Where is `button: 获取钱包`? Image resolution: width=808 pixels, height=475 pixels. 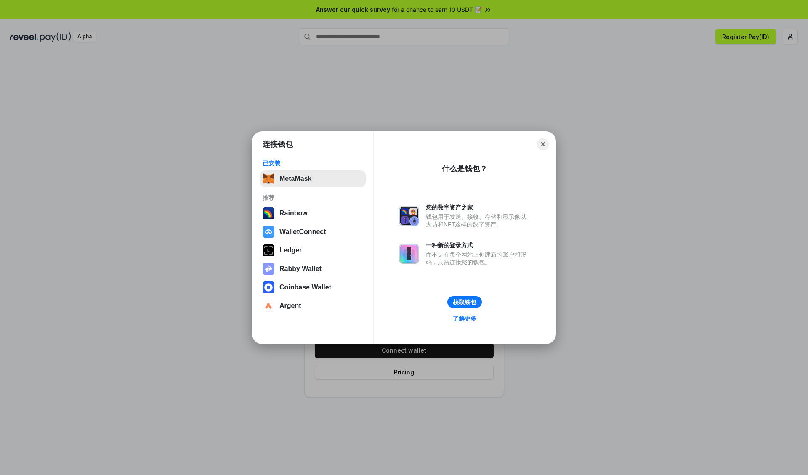
button: 获取钱包 is located at coordinates (465, 302).